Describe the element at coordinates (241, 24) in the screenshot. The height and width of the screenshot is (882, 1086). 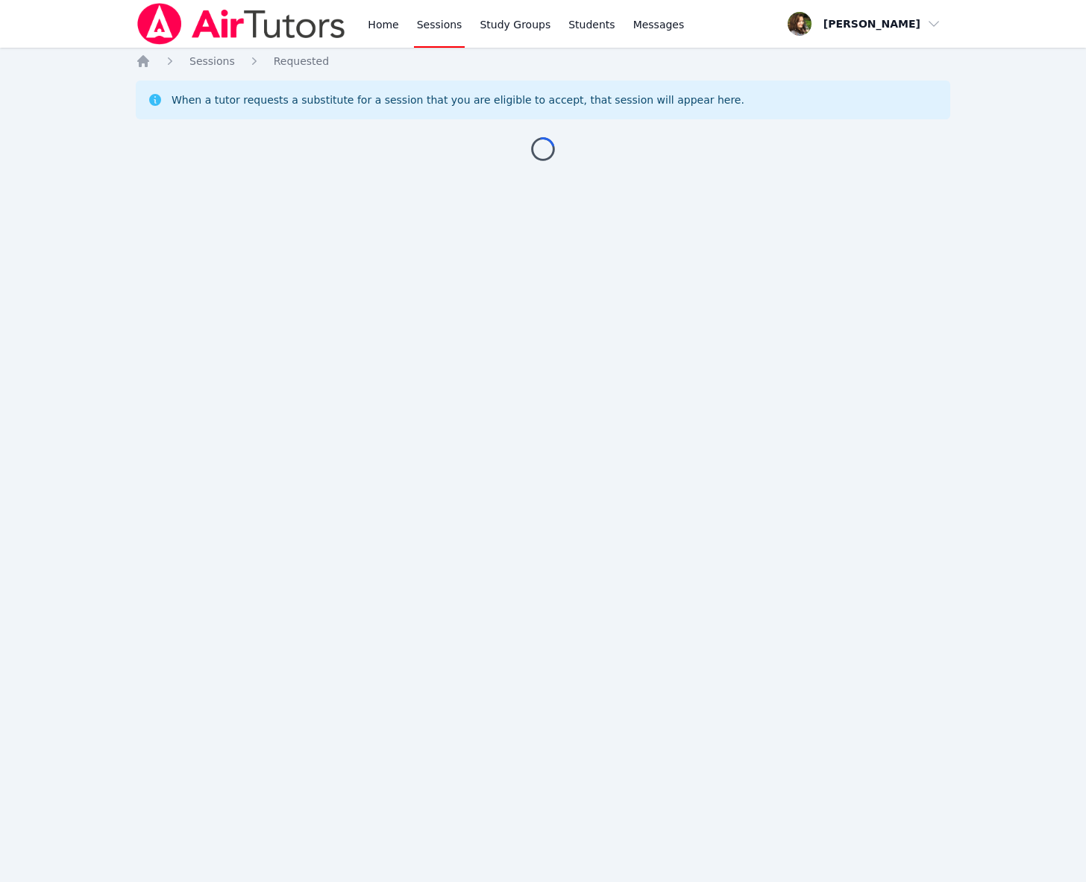
I see `img: Air Tutors` at that location.